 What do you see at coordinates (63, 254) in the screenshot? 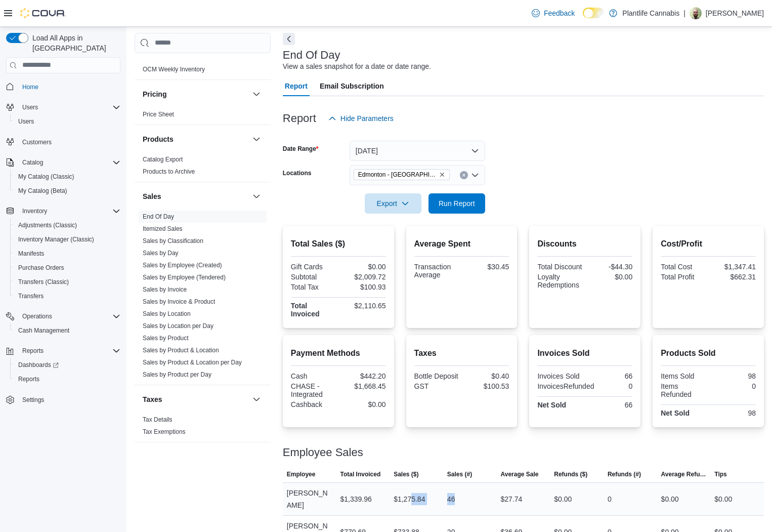
I see `nav: Complex example` at bounding box center [63, 254].